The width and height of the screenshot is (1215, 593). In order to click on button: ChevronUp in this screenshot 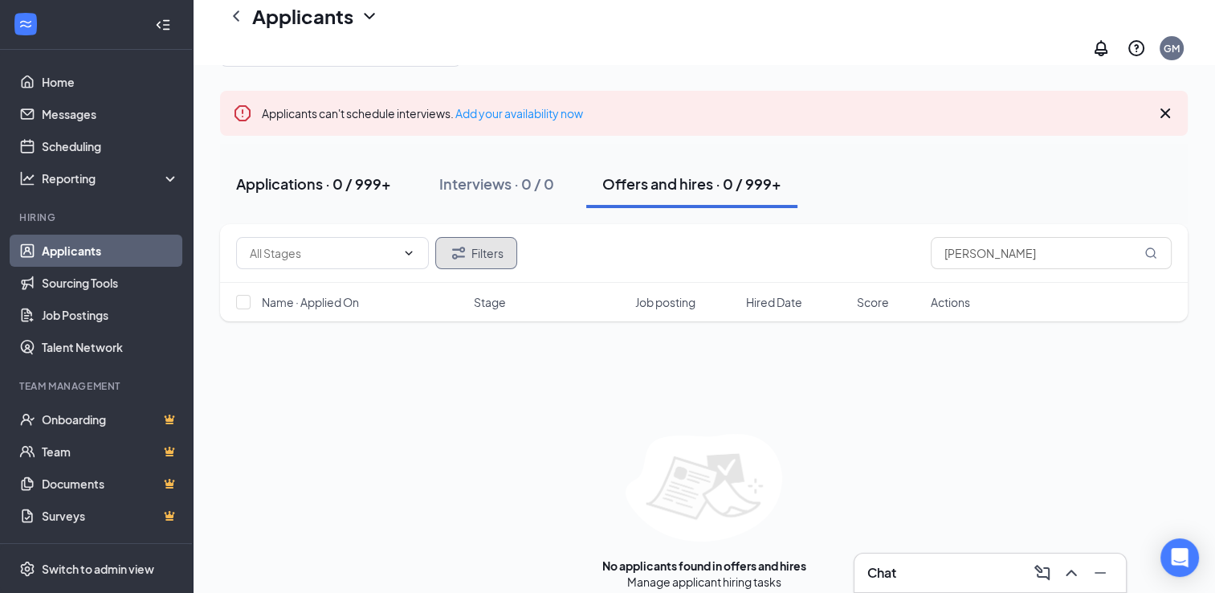, I will do `click(1071, 573)`.